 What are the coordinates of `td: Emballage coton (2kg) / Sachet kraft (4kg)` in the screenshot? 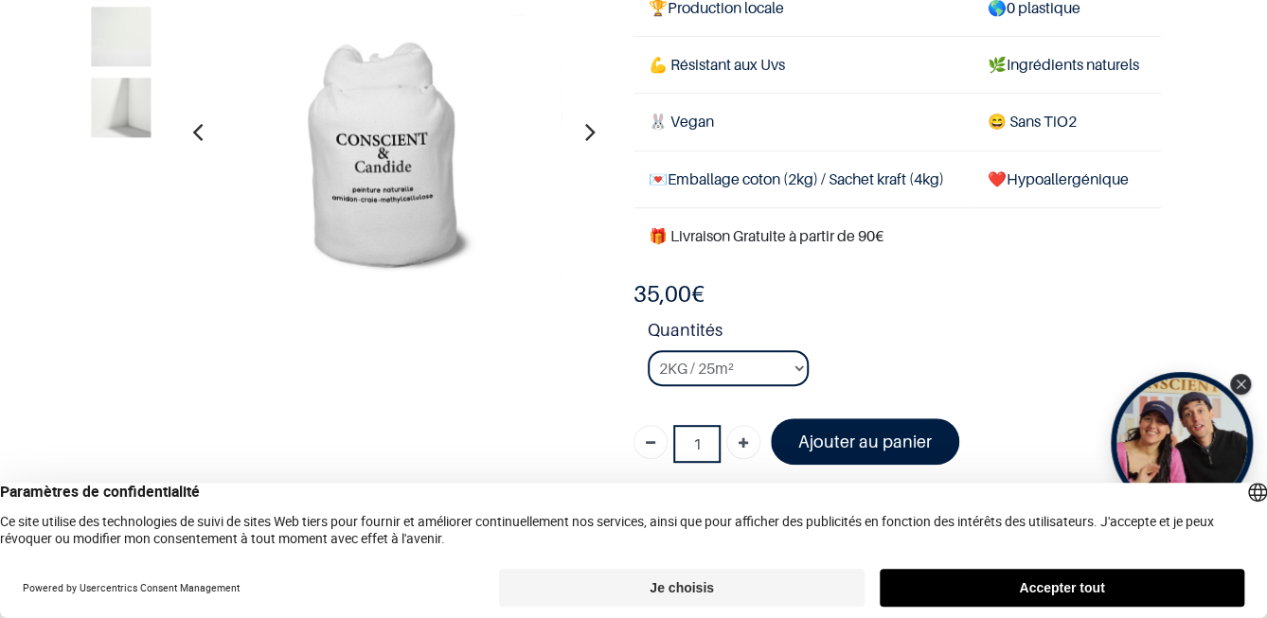 It's located at (803, 179).